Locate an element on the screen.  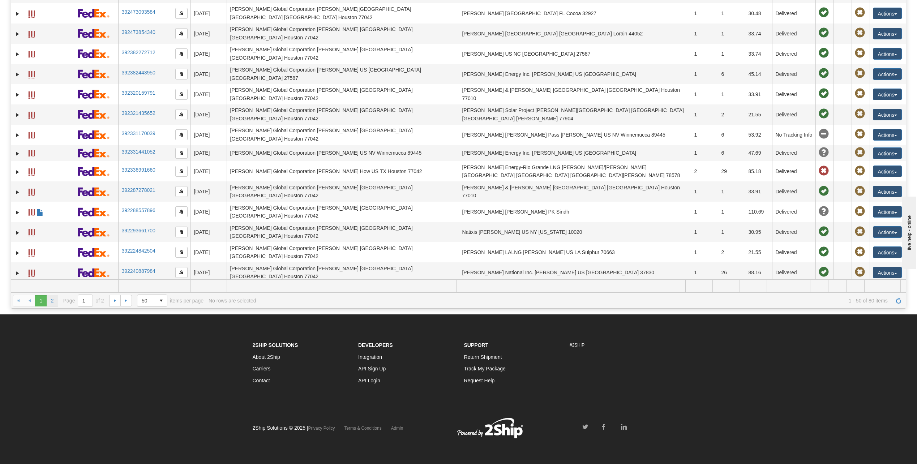
a: Return Shipment is located at coordinates (483, 357).